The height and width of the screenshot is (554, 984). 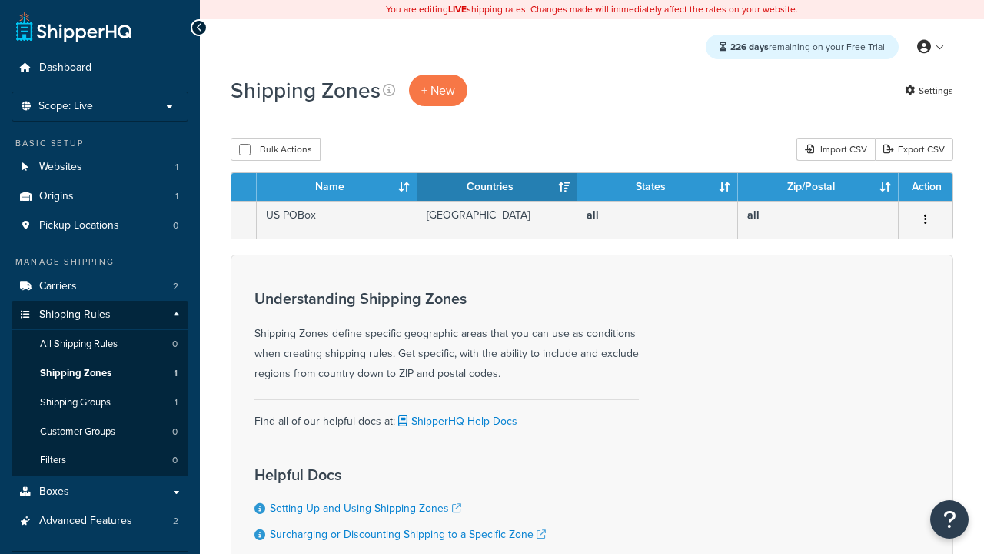 What do you see at coordinates (498, 187) in the screenshot?
I see `th: Countries: activate to sort column ascending` at bounding box center [498, 187].